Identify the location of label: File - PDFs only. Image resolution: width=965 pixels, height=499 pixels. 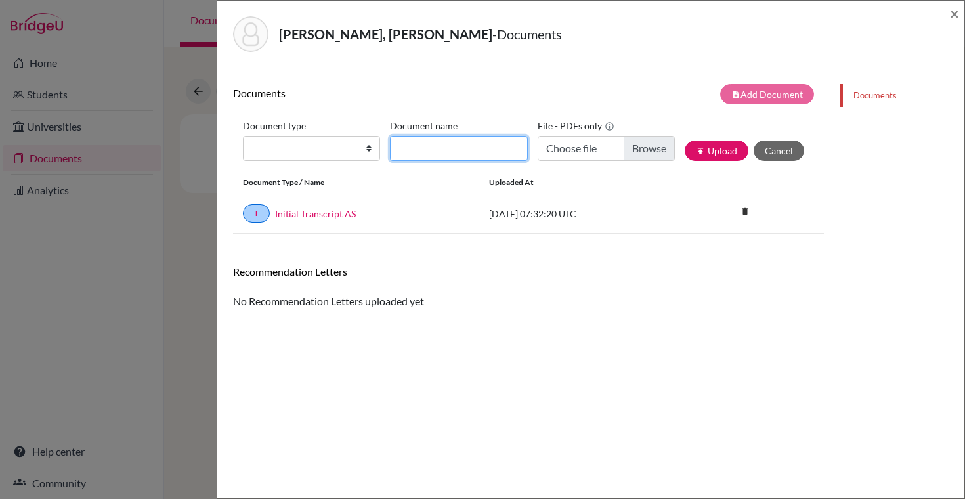
(576, 125).